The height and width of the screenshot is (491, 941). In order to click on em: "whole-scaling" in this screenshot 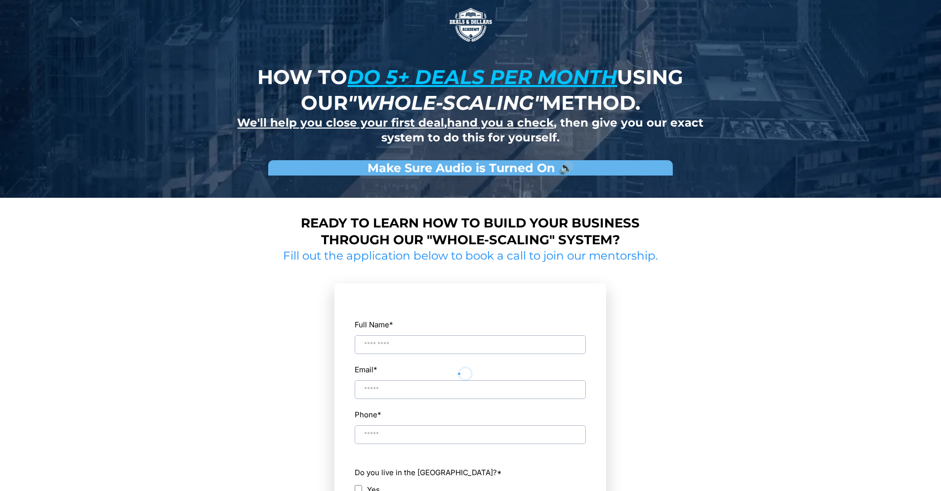, I will do `click(445, 102)`.